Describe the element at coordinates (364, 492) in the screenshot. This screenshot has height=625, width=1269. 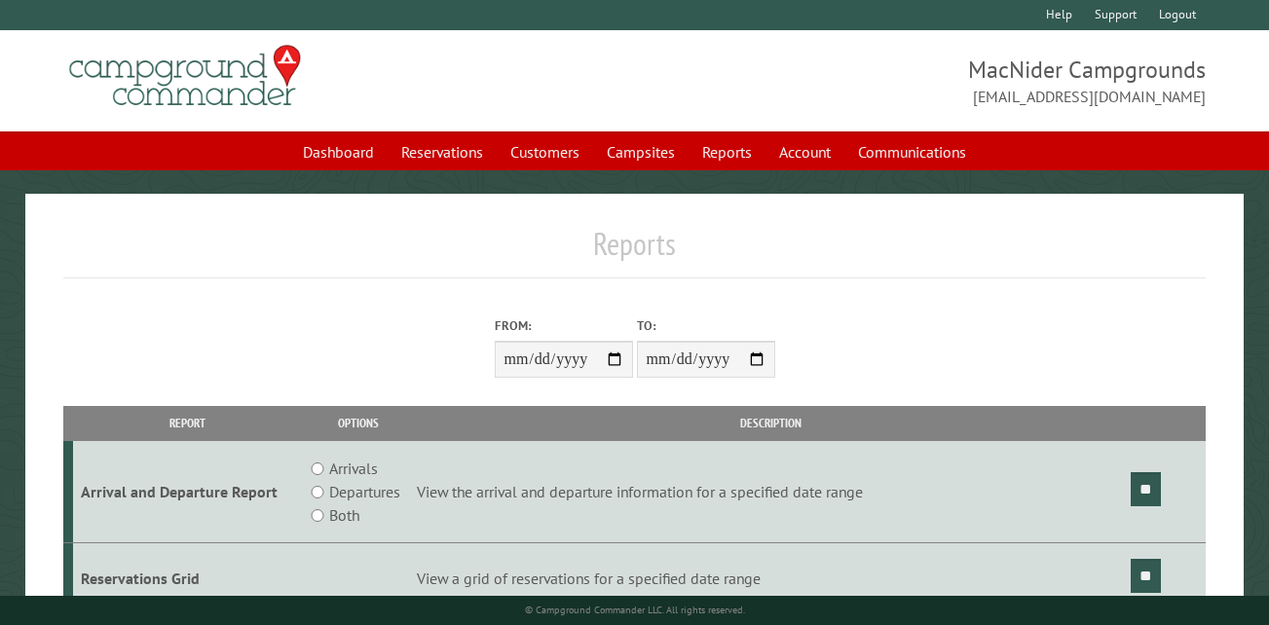
I see `label: Departures` at that location.